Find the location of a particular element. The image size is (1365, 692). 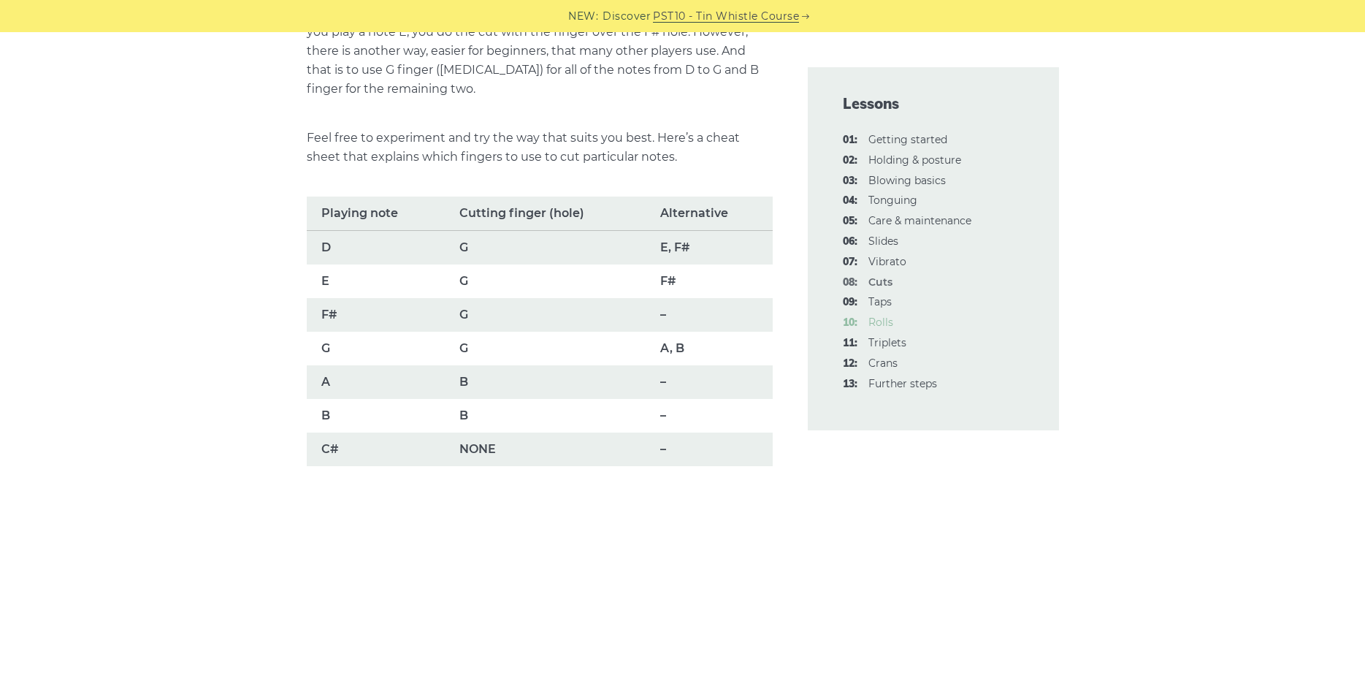

a: 12:Crans is located at coordinates (883, 363).